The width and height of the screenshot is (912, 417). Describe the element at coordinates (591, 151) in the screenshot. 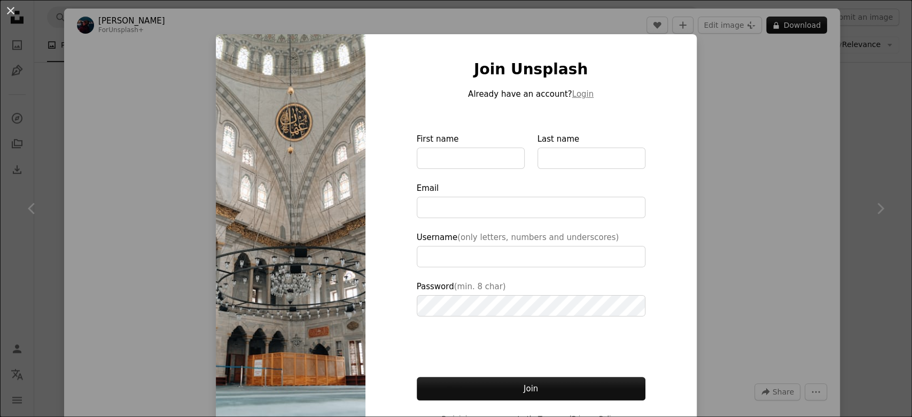

I see `label: Last name` at that location.